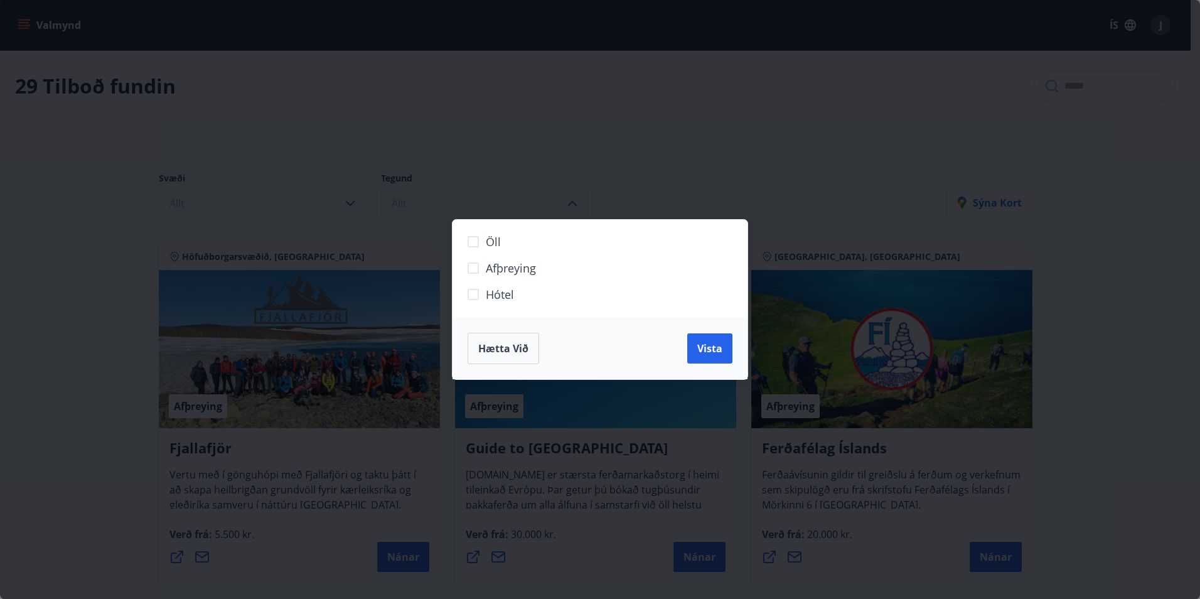 The height and width of the screenshot is (599, 1200). Describe the element at coordinates (493, 242) in the screenshot. I see `span: Öll` at that location.